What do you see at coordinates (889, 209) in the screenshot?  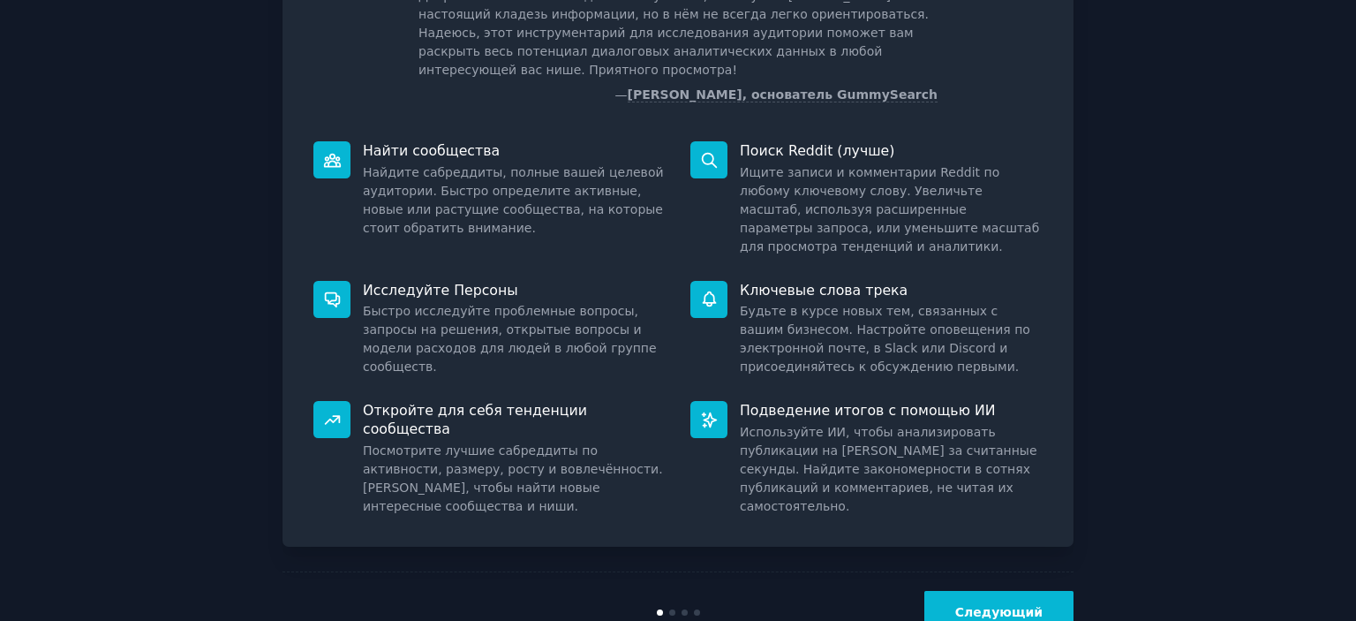 I see `font: Ищите записи и комментарии Reddit по любому ключевому слову. Увеличьте масштаб, используя расшире...` at bounding box center [889, 209].